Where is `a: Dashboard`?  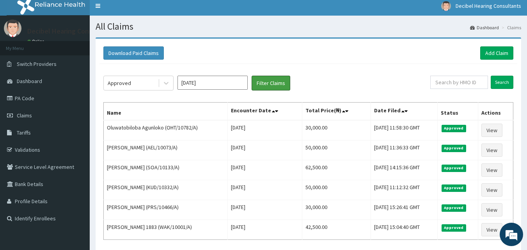 a: Dashboard is located at coordinates (485, 27).